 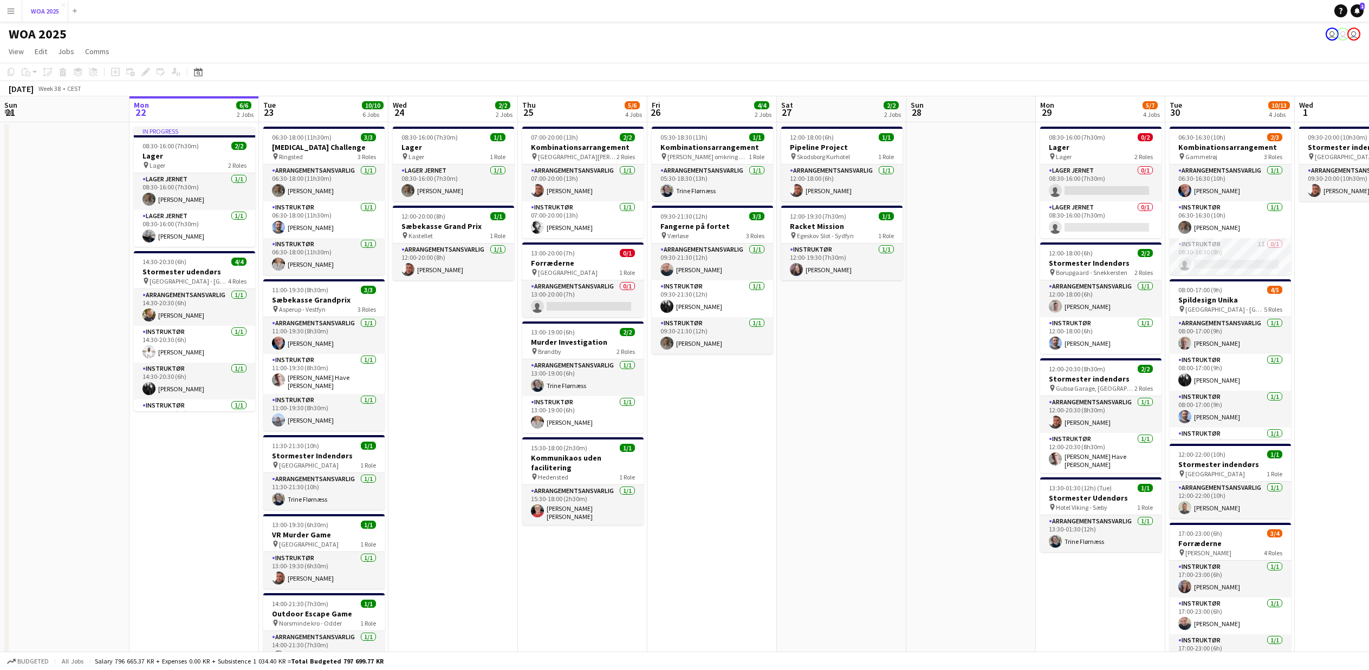 What do you see at coordinates (164, 262) in the screenshot?
I see `span: 14:30-20:30 (6h)` at bounding box center [164, 262].